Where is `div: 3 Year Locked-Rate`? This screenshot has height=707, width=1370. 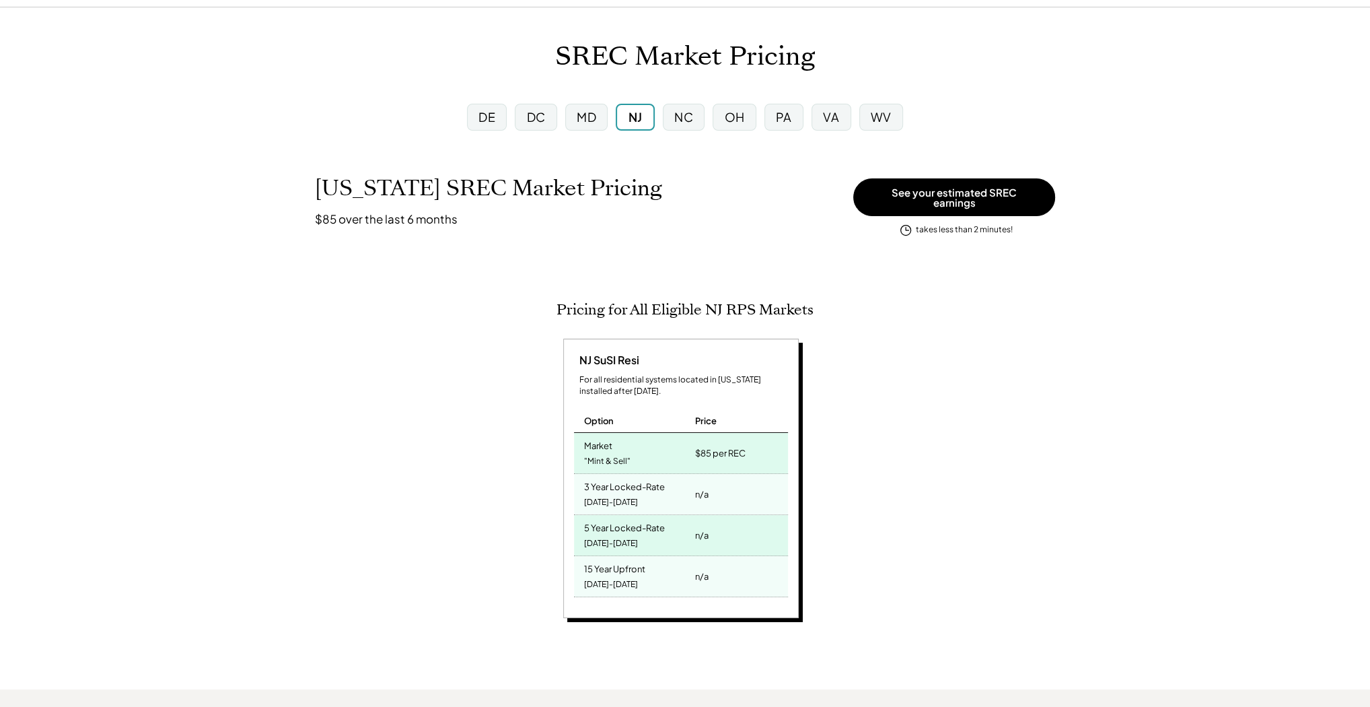
div: 3 Year Locked-Rate is located at coordinates (625, 485).